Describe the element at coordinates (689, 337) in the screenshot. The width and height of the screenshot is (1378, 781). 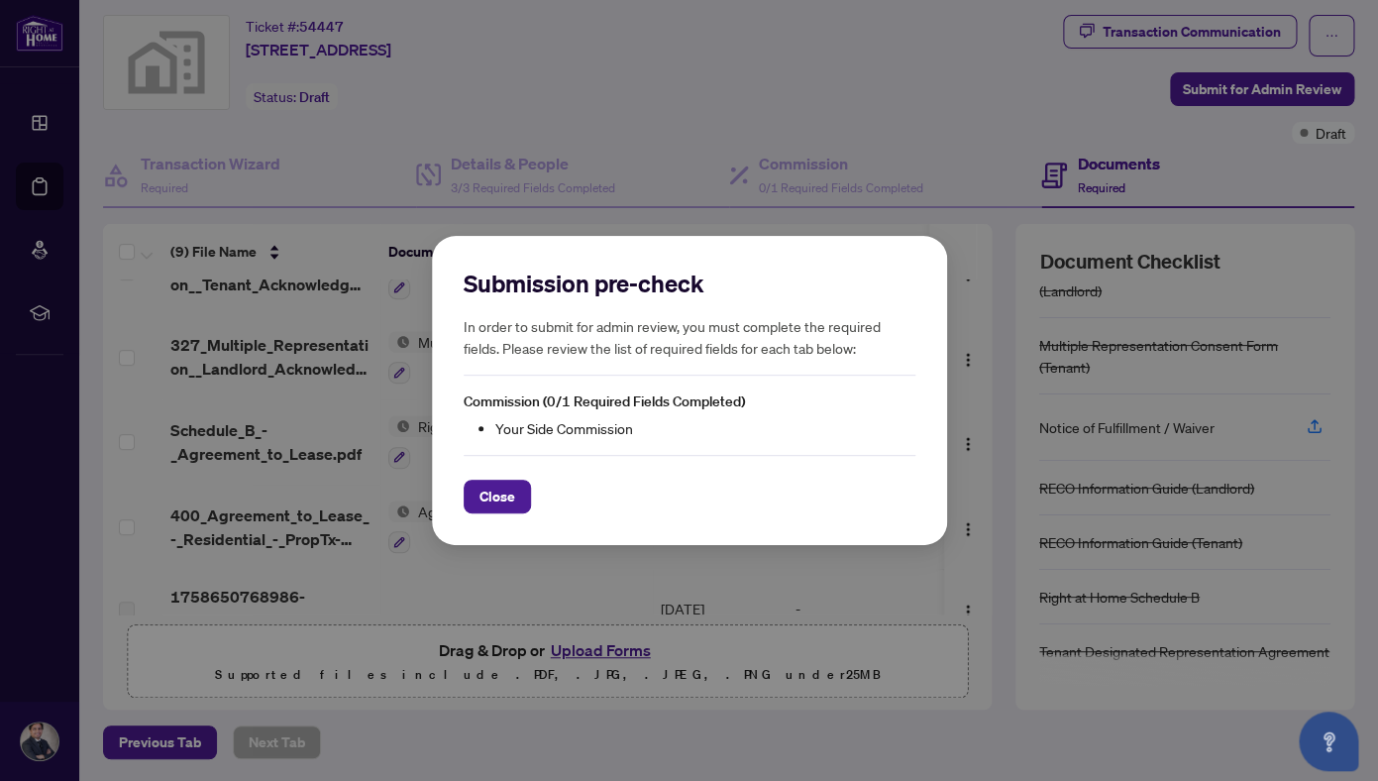
I see `h5: In order to submit for admin review, you must complete the required fields. Please review the lis...` at that location.